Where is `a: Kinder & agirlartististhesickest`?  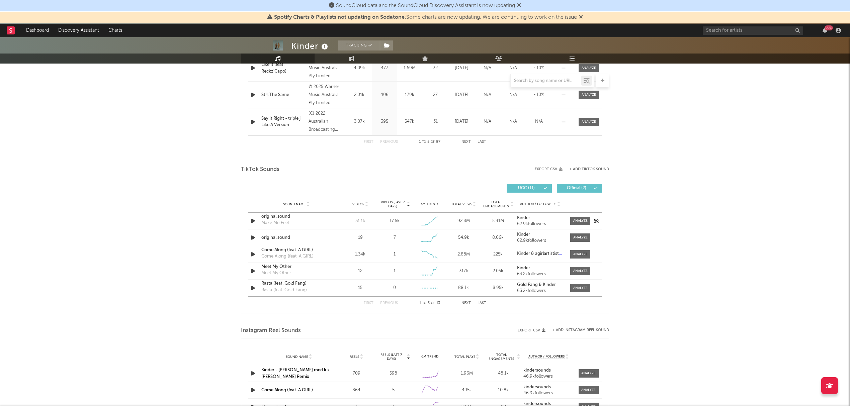 a: Kinder & agirlartististhesickest is located at coordinates (540, 254).